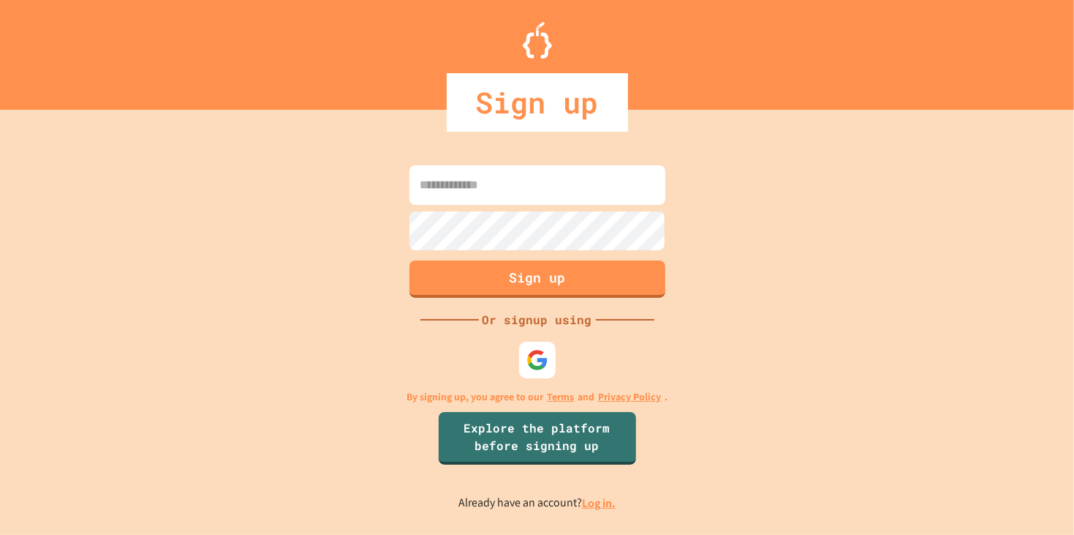  Describe the element at coordinates (560, 396) in the screenshot. I see `a: Terms` at that location.